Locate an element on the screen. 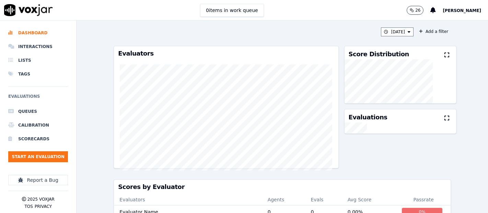  li: Scorecards is located at coordinates (38, 139).